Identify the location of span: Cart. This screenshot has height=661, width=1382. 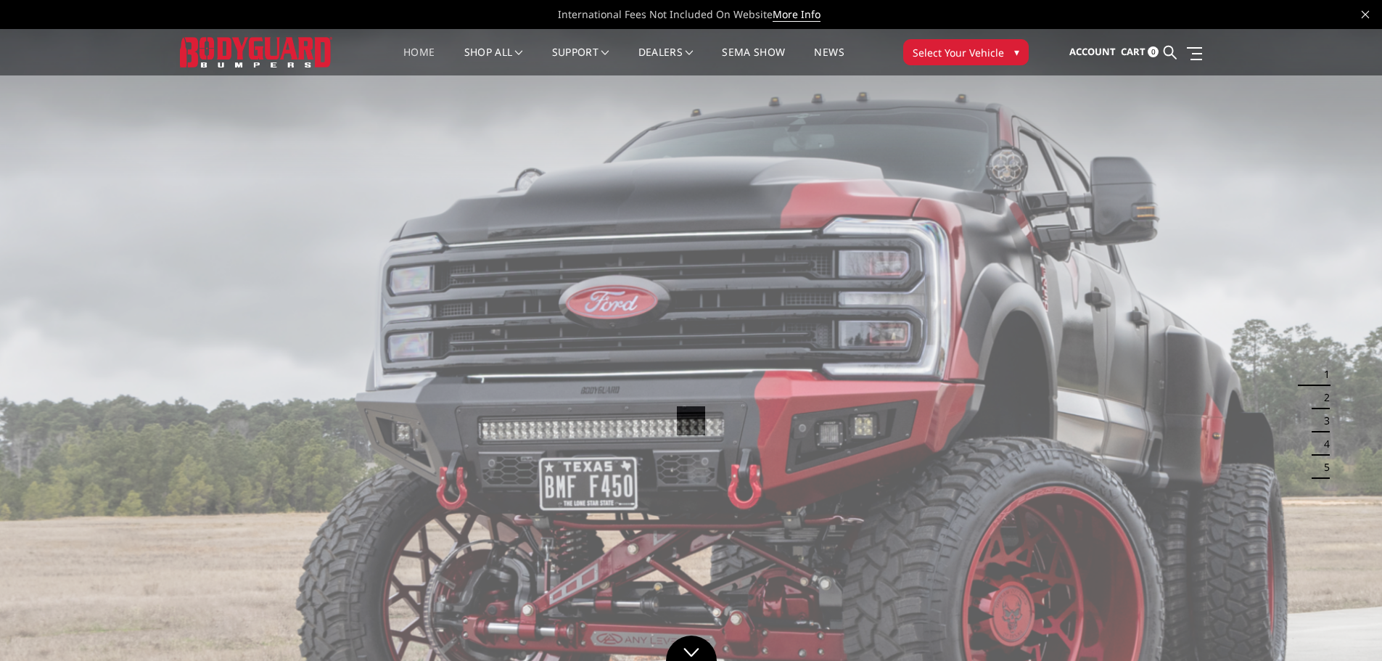
(1133, 52).